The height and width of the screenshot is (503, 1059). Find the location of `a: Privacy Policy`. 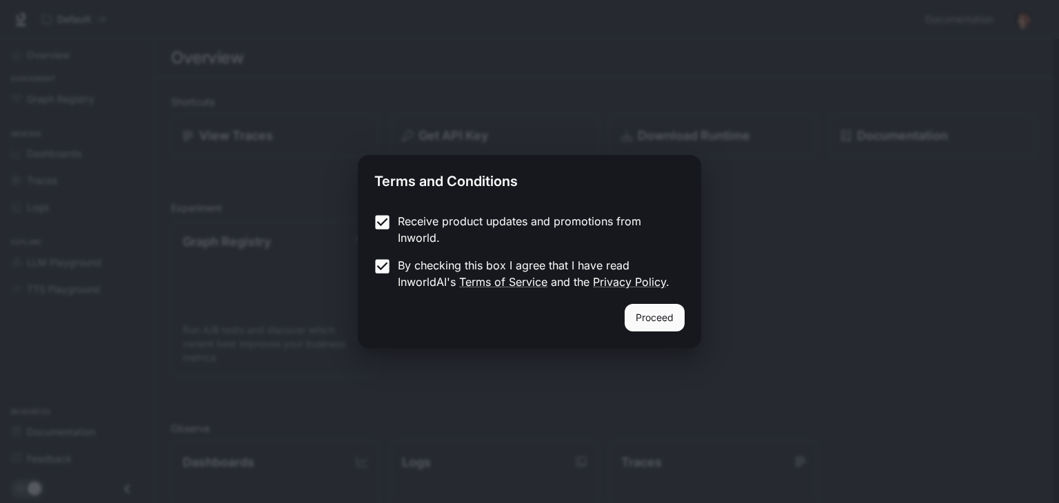

a: Privacy Policy is located at coordinates (629, 282).